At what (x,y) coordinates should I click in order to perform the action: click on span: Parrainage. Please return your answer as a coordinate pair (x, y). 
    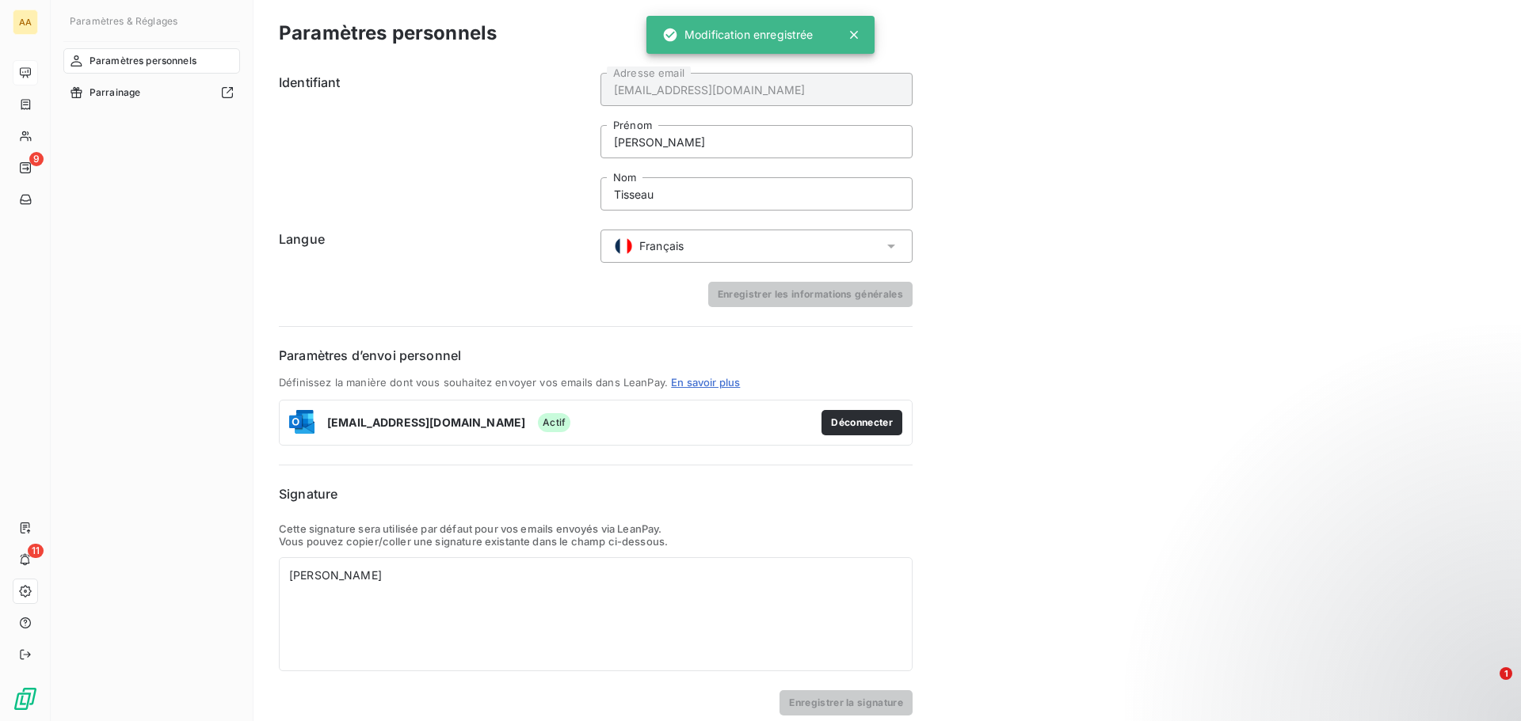
    Looking at the image, I should click on (115, 93).